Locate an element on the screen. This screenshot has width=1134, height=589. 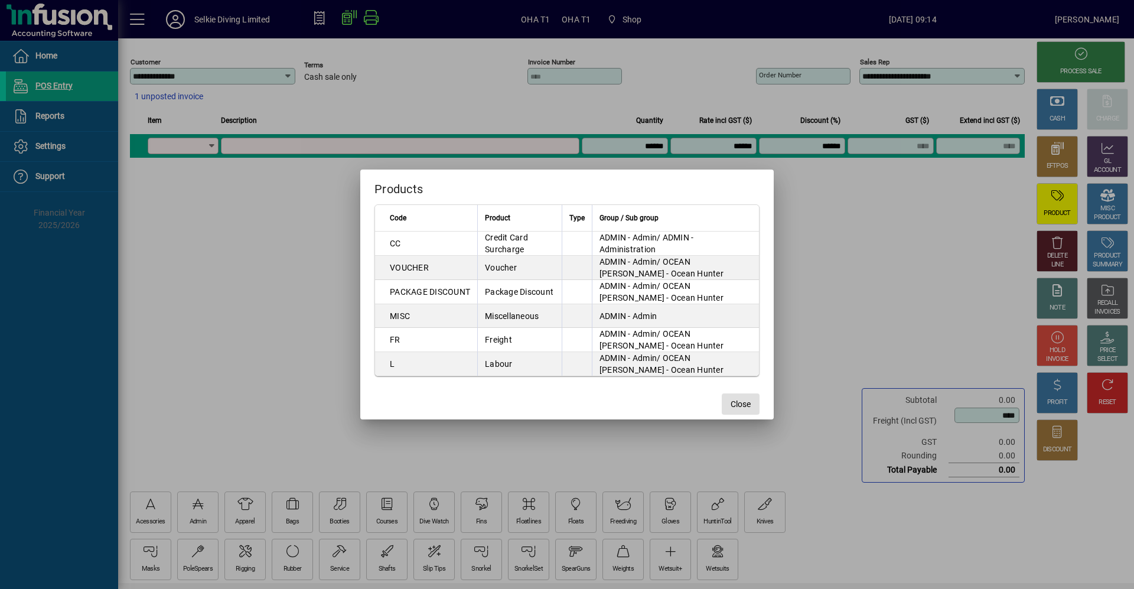
div: VOUCHER is located at coordinates (409, 267).